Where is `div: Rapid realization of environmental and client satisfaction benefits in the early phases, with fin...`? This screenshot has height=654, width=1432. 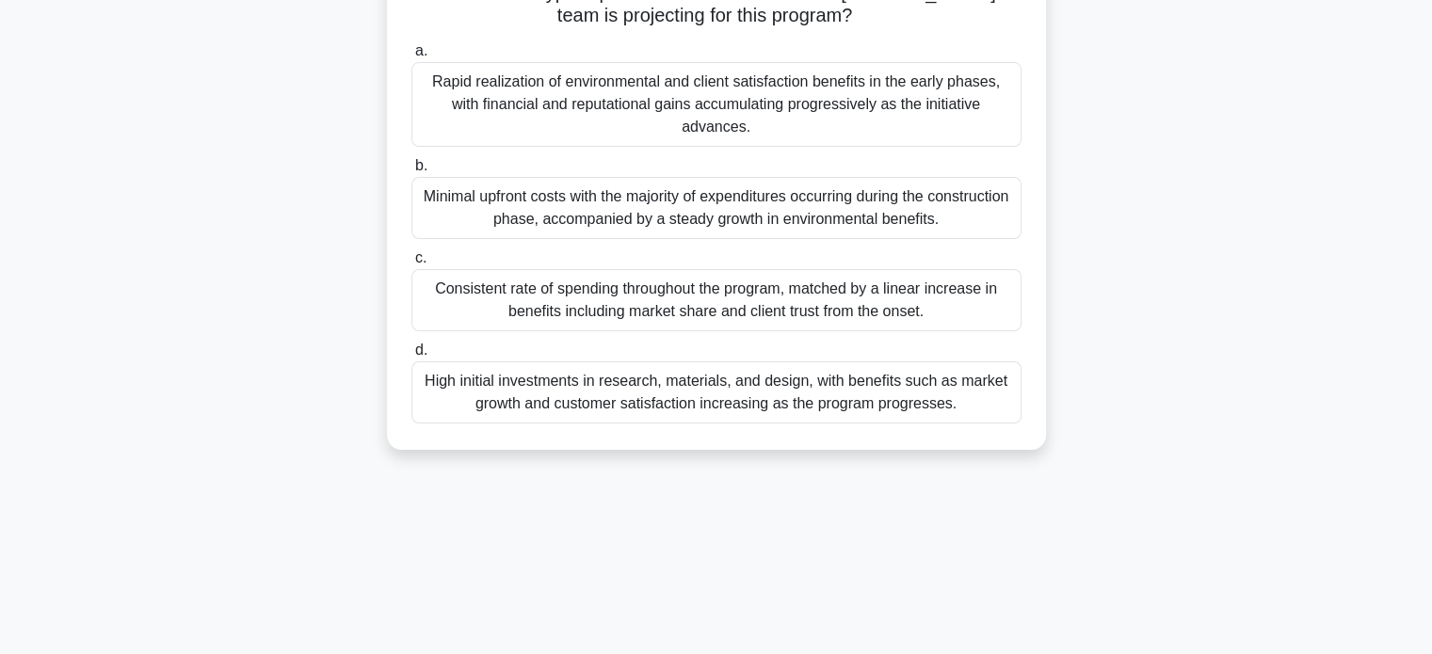 div: Rapid realization of environmental and client satisfaction benefits in the early phases, with fin... is located at coordinates (717, 105).